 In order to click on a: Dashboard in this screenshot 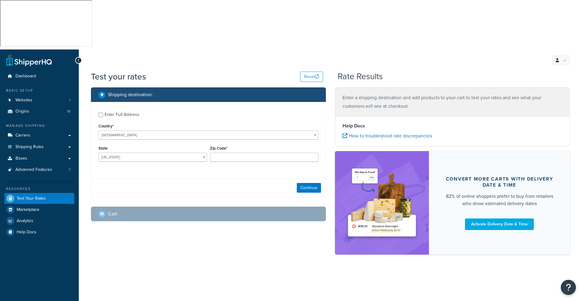, I will do `click(39, 76)`.